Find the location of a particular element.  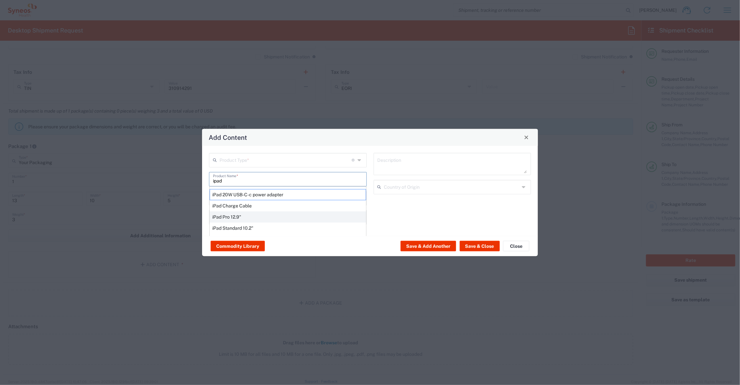

div: iPad 20W USB-C-c power adapter is located at coordinates (288, 194).